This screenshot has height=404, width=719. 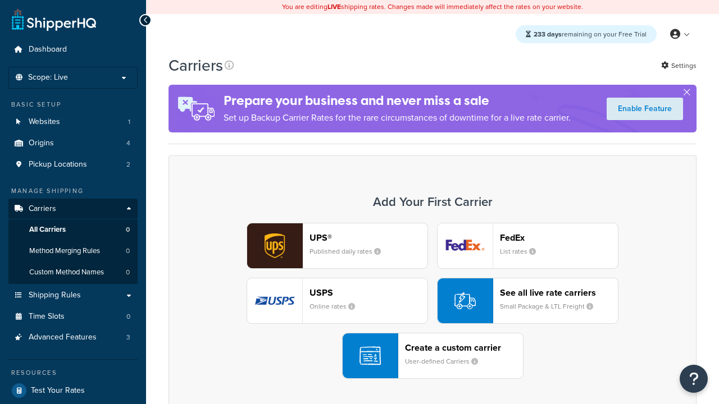 I want to click on span: Test Your Rates, so click(x=58, y=391).